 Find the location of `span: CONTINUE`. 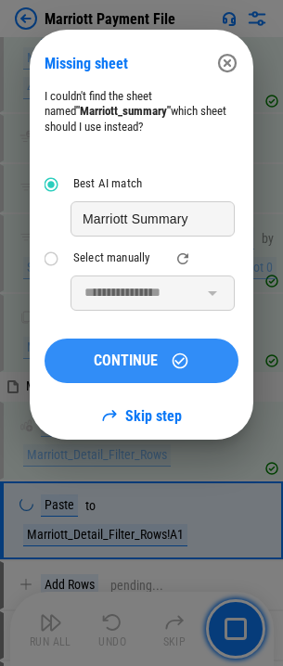

span: CONTINUE is located at coordinates (125, 361).